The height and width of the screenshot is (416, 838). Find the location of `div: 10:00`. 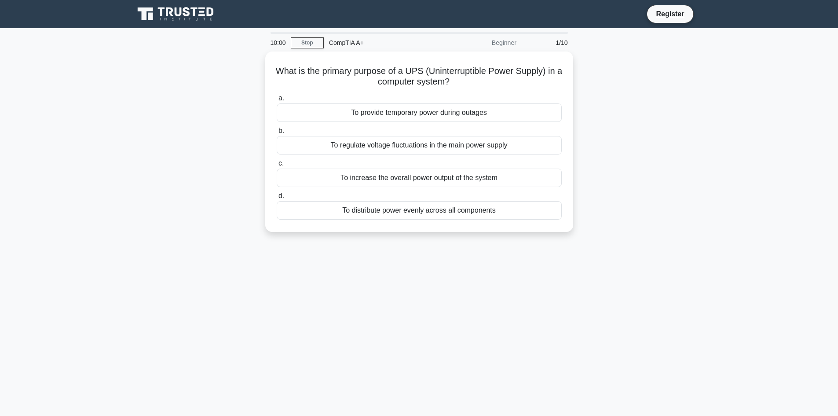

div: 10:00 is located at coordinates (278, 43).